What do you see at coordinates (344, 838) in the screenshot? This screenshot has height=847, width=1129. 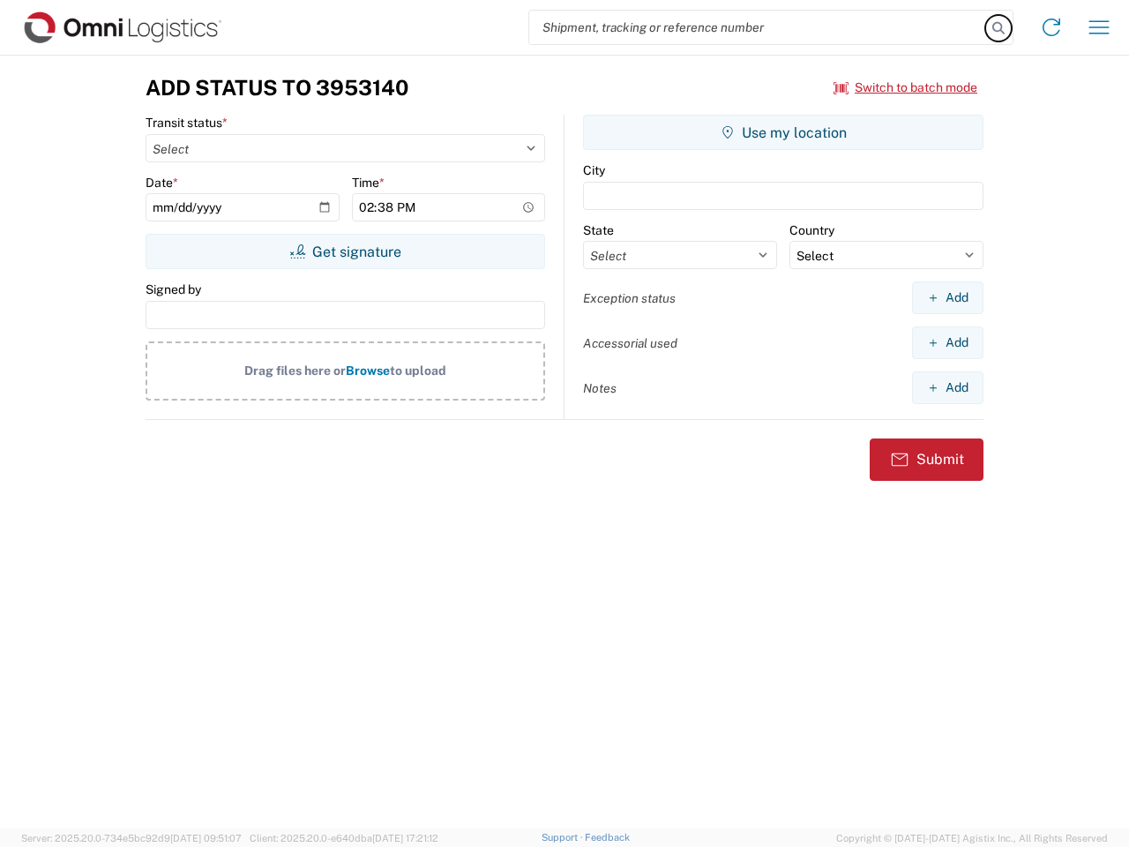 I see `span: Client: 2025.20.0-e640dba` at bounding box center [344, 838].